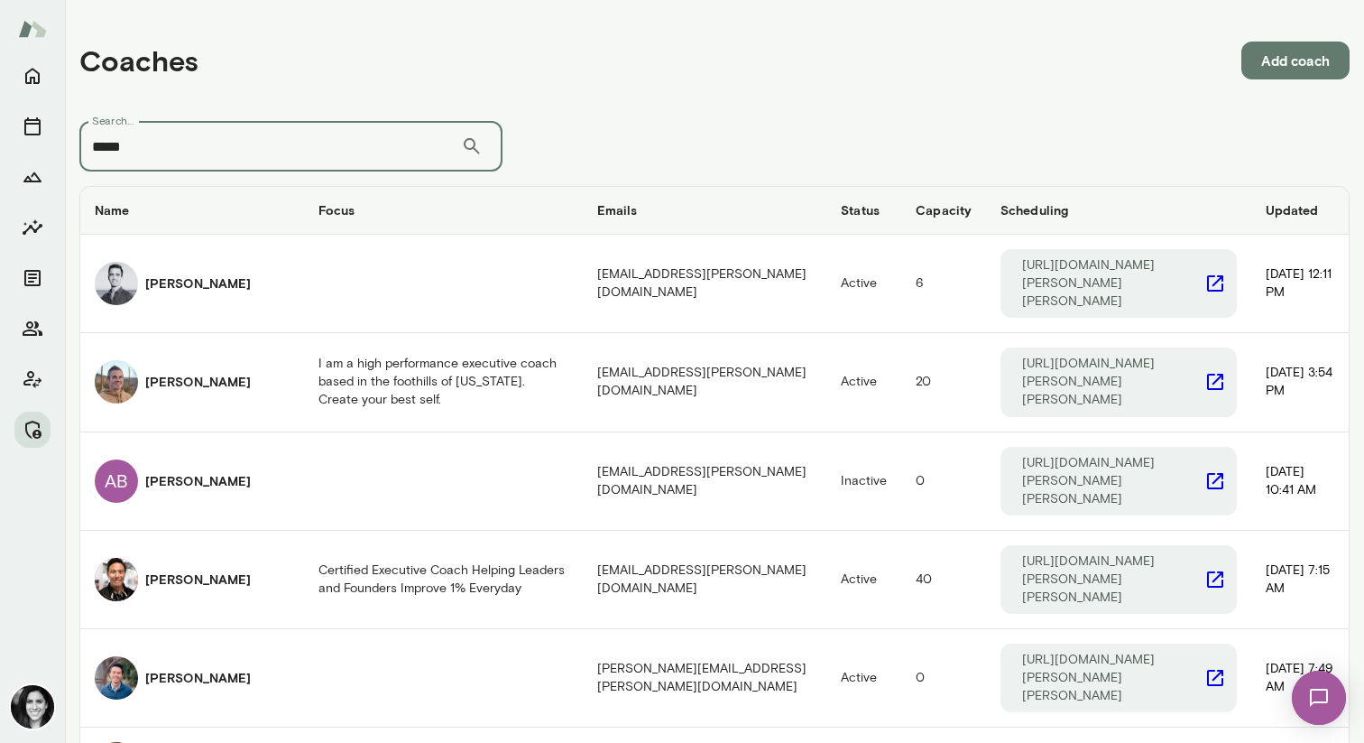 This screenshot has width=1364, height=743. What do you see at coordinates (864, 481) in the screenshot?
I see `td: Inactive` at bounding box center [864, 481].